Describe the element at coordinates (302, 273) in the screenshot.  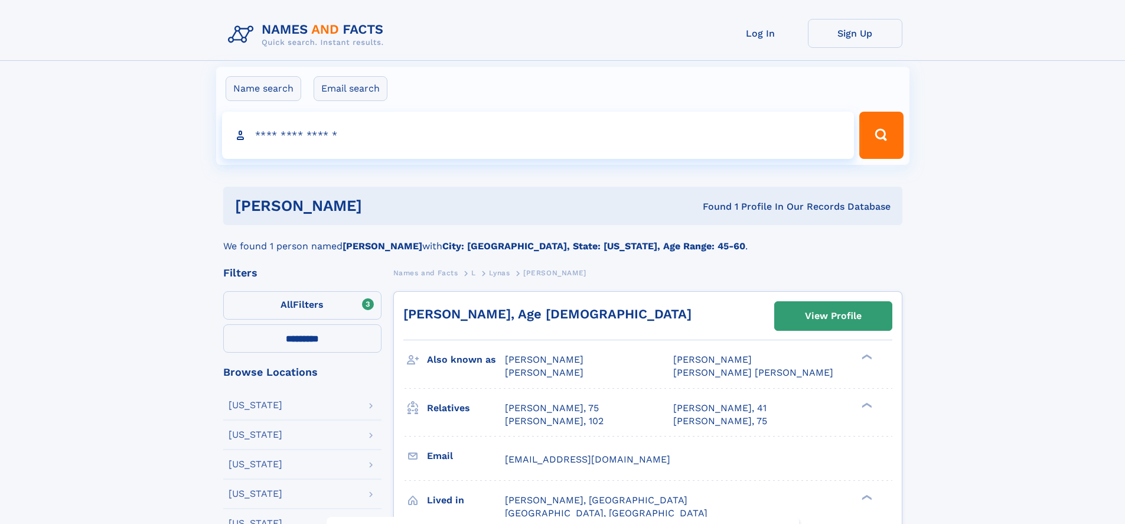
I see `div: Filters` at that location.